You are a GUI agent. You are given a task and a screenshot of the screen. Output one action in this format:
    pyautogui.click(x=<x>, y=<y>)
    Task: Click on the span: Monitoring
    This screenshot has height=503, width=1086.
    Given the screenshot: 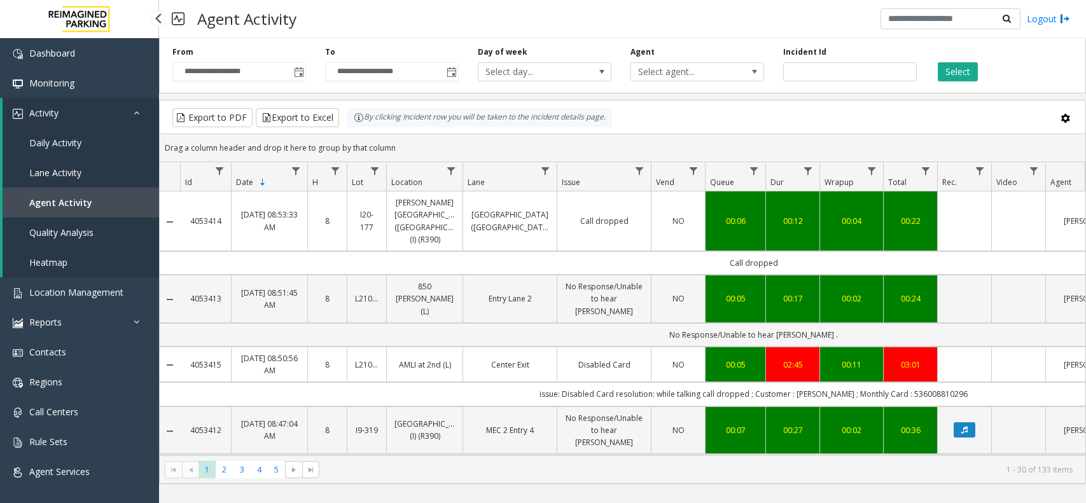 What is the action you would take?
    pyautogui.click(x=52, y=83)
    